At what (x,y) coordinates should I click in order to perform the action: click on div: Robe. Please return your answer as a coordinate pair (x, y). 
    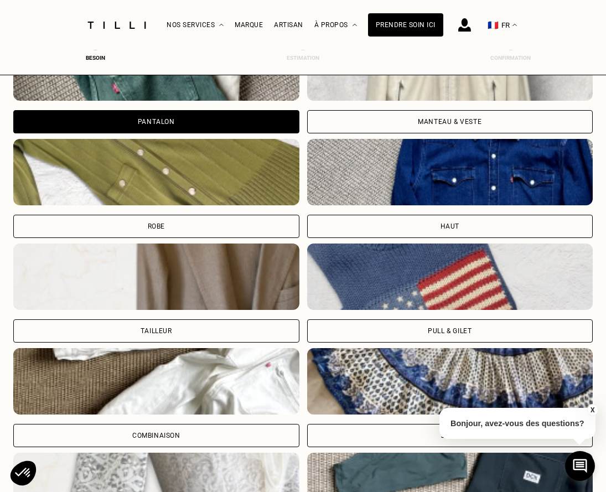
    Looking at the image, I should click on (156, 226).